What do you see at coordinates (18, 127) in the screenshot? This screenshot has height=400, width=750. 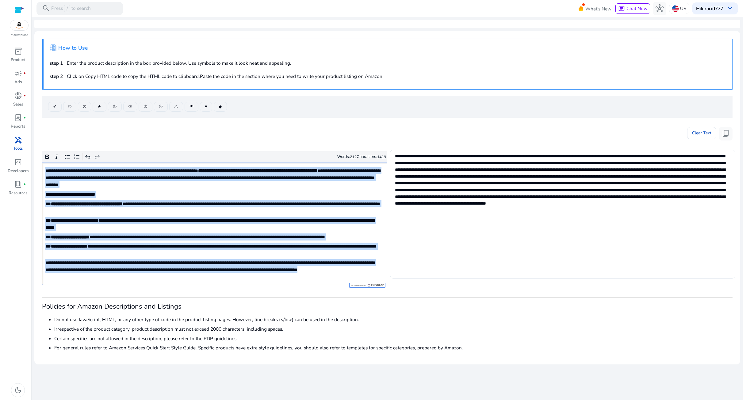 I see `p: Reports` at bounding box center [18, 127].